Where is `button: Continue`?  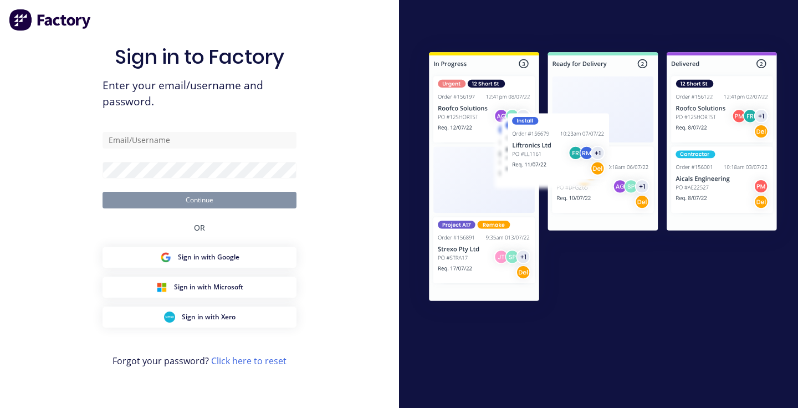 button: Continue is located at coordinates (200, 200).